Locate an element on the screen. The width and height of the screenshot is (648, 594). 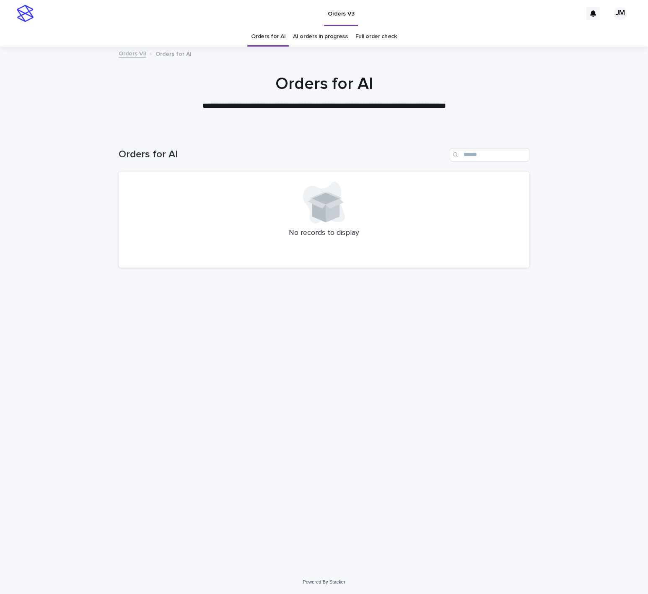
a: Orders V3 is located at coordinates (132, 53).